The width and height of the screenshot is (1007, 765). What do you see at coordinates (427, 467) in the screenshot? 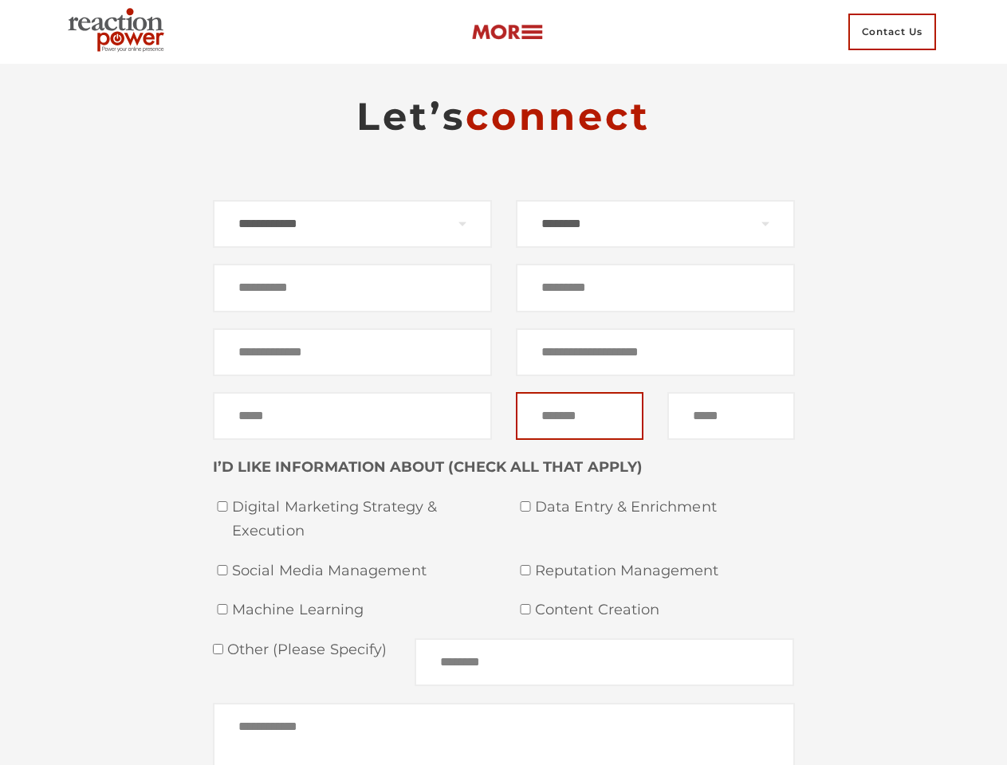
I see `strong: I’D LIKE INFORMATION ABOUT (CHECK ALL THAT APPLY)` at bounding box center [427, 467].